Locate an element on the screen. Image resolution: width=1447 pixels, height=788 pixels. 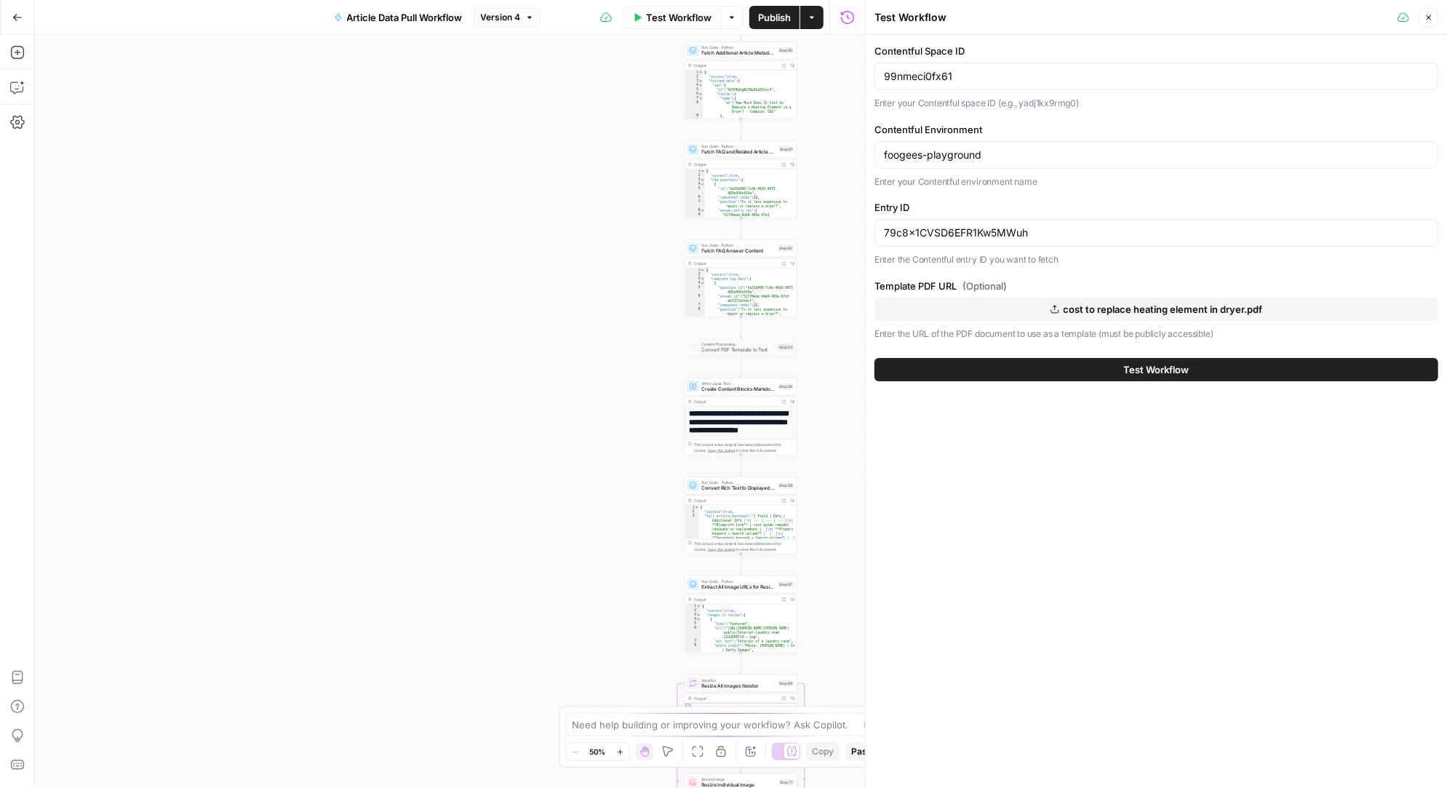
g: Edge from step_61 to step_62 is located at coordinates (741, 228).